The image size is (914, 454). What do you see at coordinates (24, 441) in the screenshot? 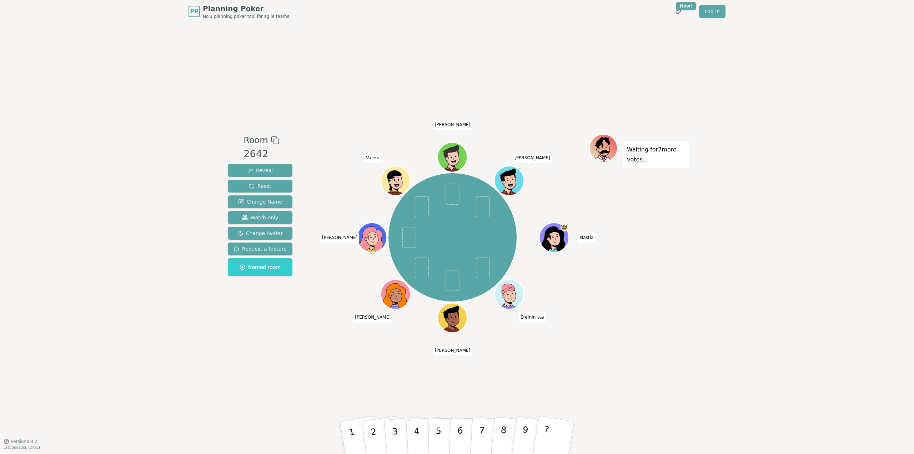
I see `span: Version 0.9.2` at bounding box center [24, 441].